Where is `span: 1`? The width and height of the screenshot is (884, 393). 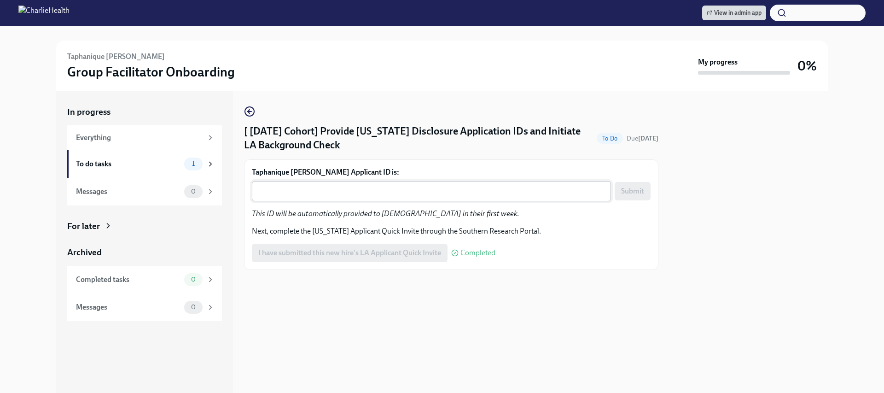
span: 1 is located at coordinates (193, 163).